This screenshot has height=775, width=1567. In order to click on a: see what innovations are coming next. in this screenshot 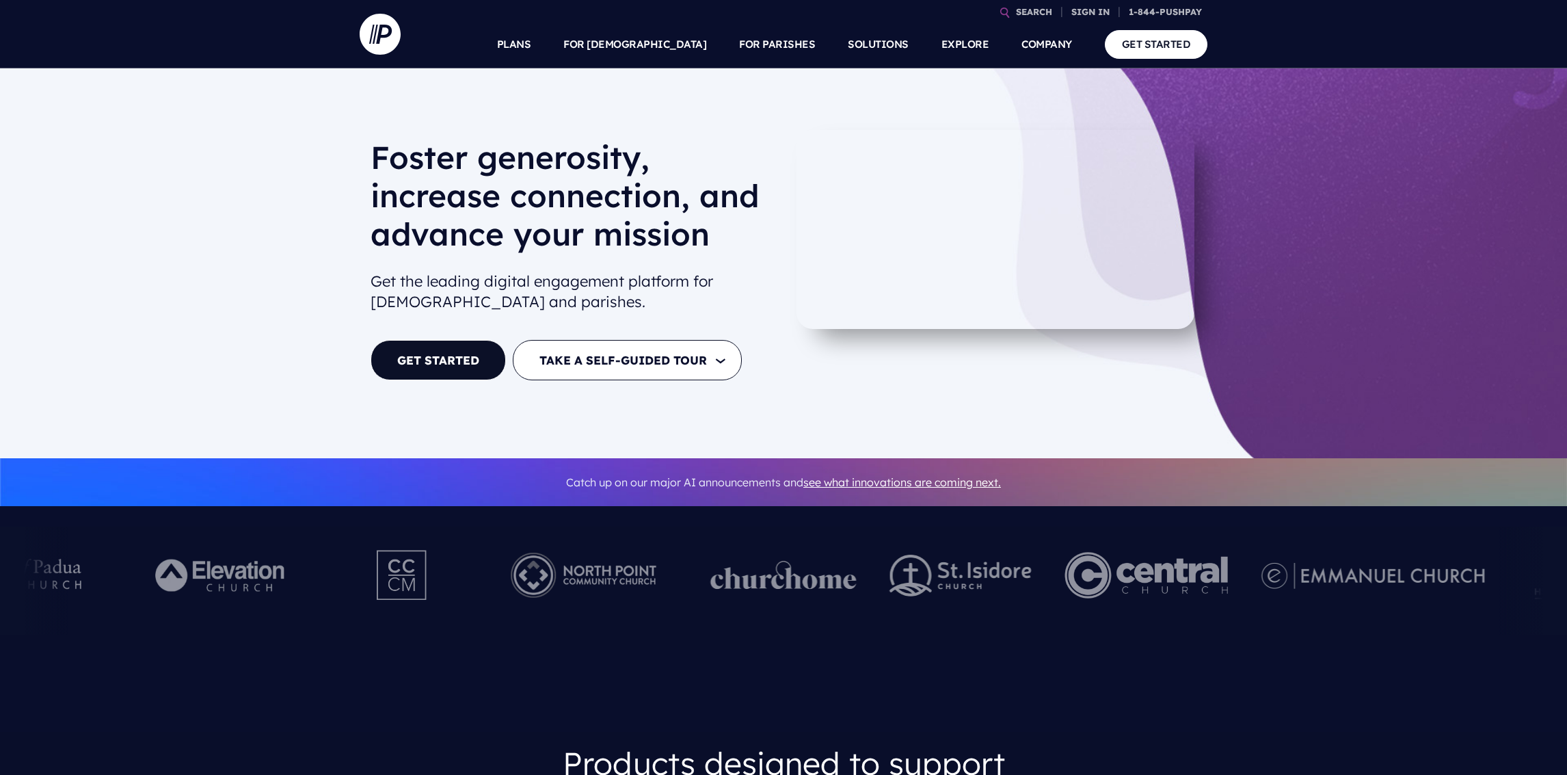, I will do `click(902, 482)`.